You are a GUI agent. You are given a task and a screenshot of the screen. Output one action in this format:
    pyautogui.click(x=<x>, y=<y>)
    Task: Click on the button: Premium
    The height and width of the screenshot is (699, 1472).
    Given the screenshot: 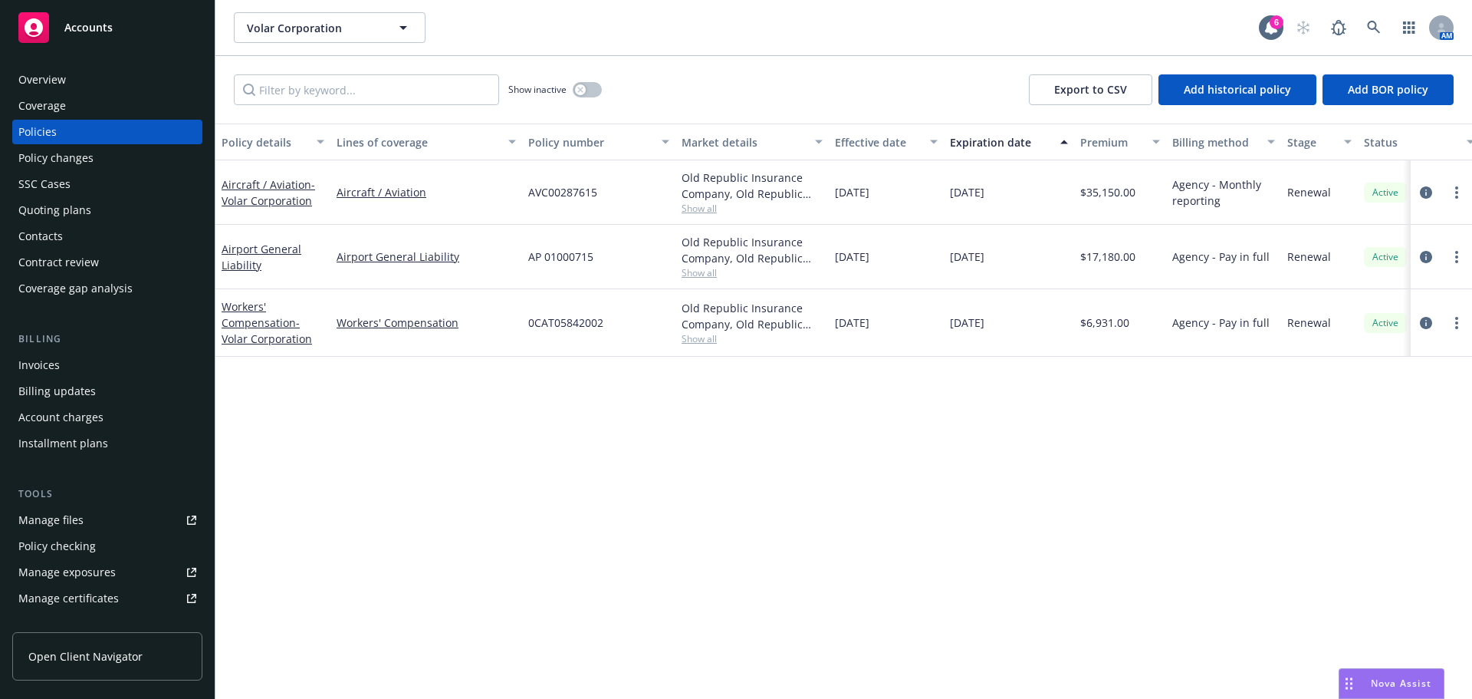 What is the action you would take?
    pyautogui.click(x=1120, y=142)
    